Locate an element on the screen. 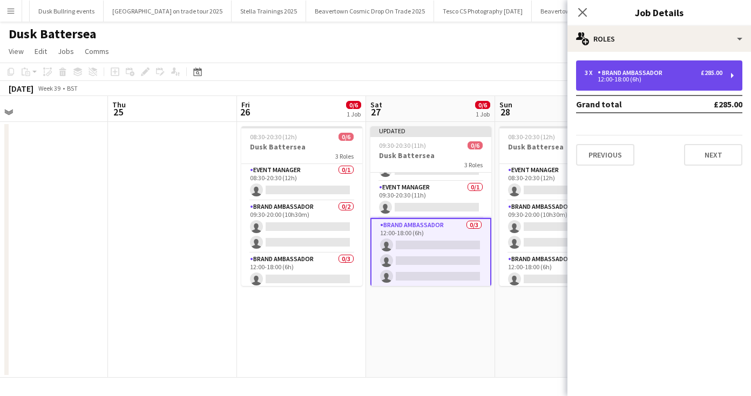 This screenshot has height=396, width=751. span: 25 is located at coordinates (118, 112).